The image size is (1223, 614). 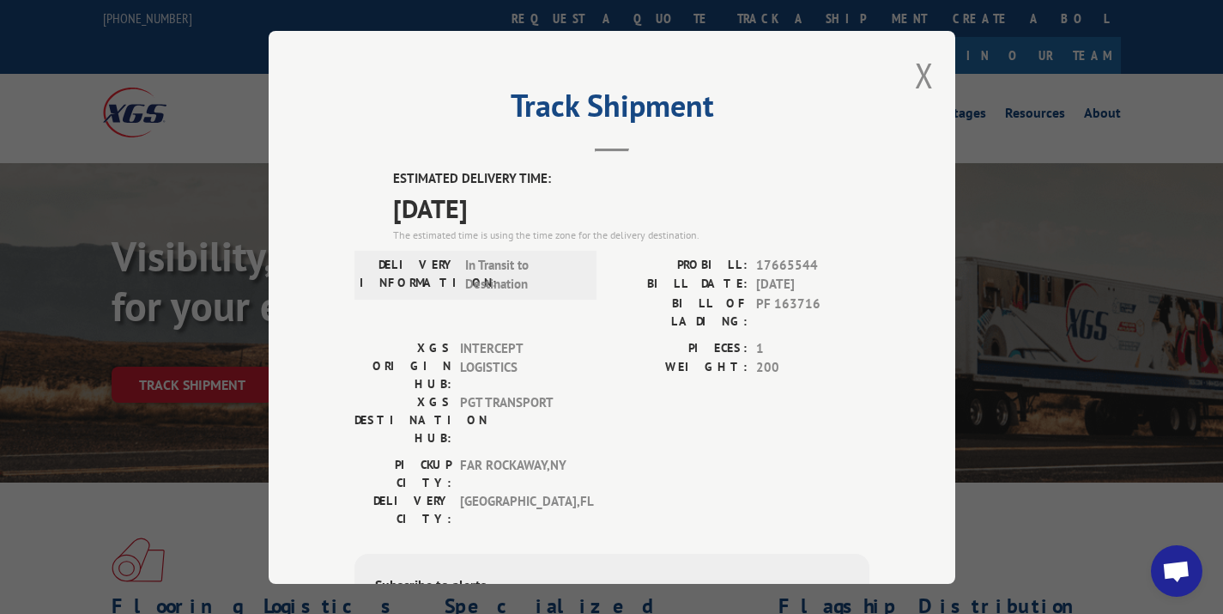 What do you see at coordinates (402, 473) in the screenshot?
I see `label: PICKUP CITY:` at bounding box center [402, 473].